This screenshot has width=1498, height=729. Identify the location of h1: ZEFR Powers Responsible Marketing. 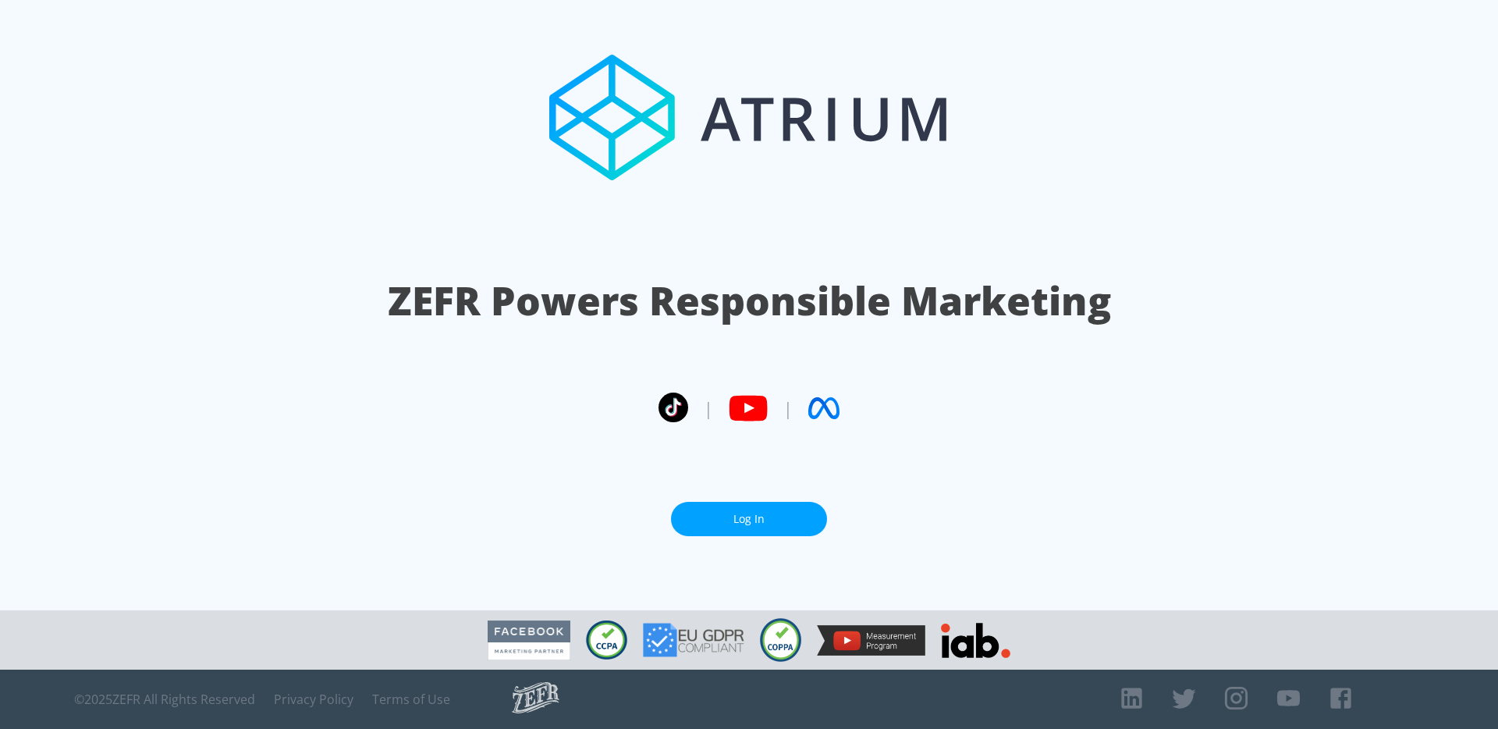
(749, 300).